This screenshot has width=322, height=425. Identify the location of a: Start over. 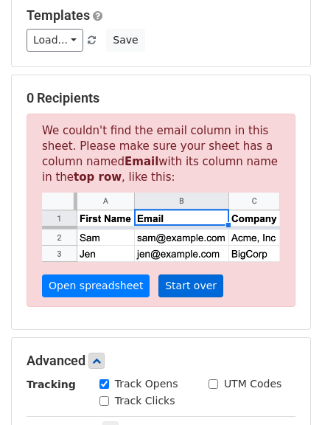
(191, 285).